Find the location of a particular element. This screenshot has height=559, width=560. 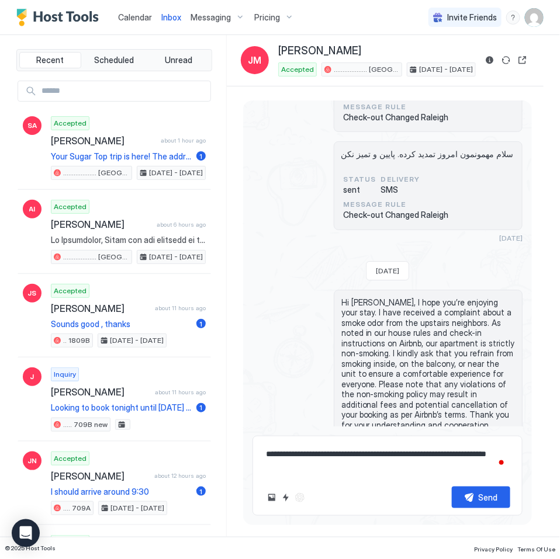

button: Send is located at coordinates (481, 497).